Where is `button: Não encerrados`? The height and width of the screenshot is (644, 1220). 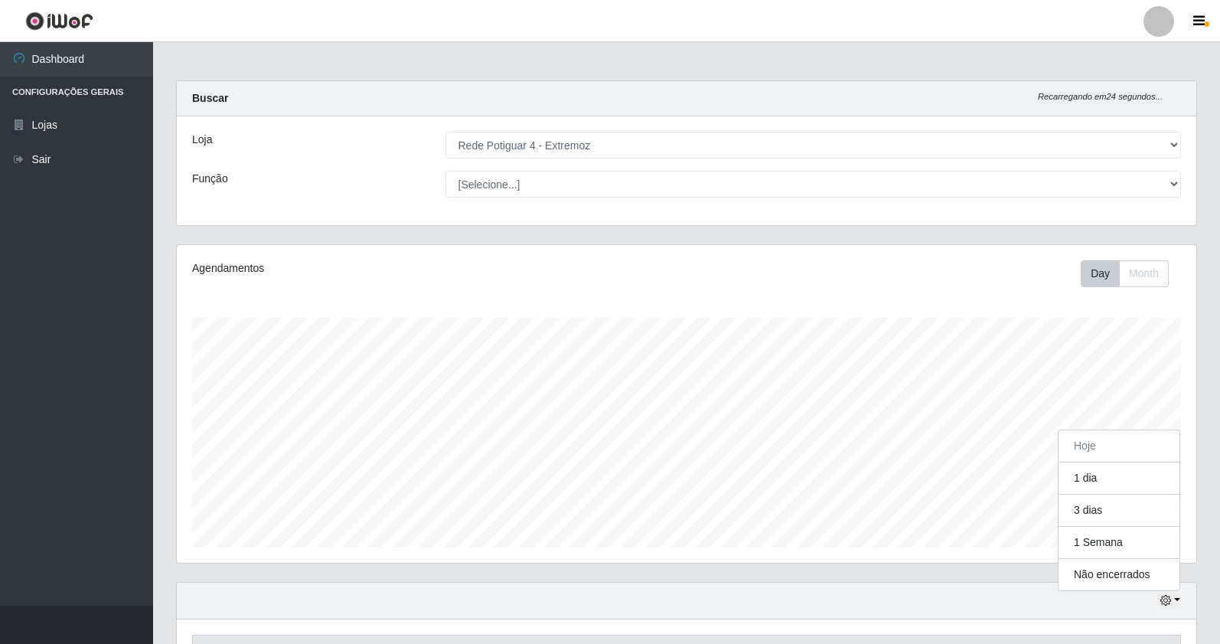 button: Não encerrados is located at coordinates (1119, 574).